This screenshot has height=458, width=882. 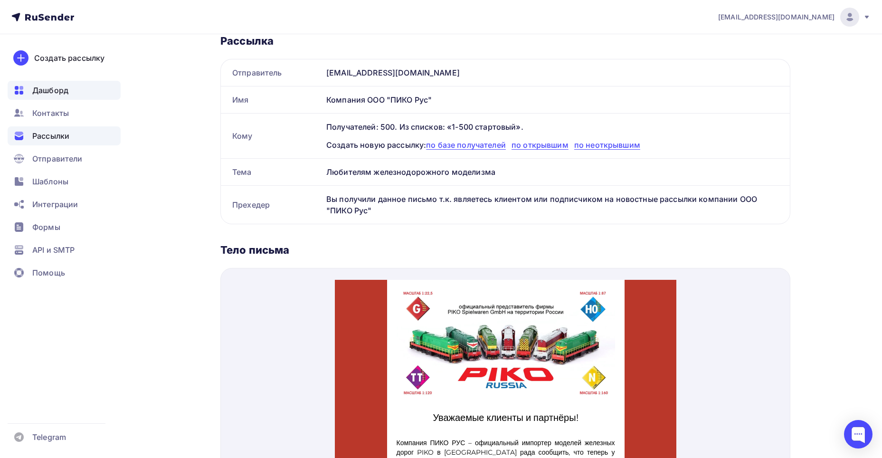 What do you see at coordinates (51, 136) in the screenshot?
I see `span: Рассылки` at bounding box center [51, 136].